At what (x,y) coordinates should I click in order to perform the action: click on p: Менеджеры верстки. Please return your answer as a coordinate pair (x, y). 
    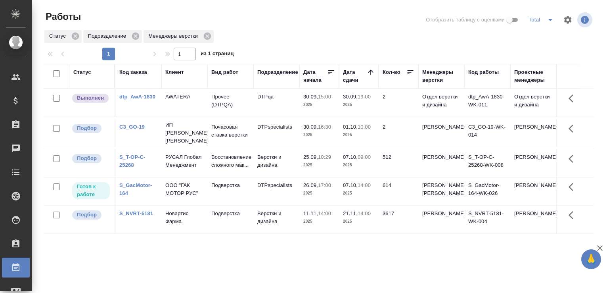
    Looking at the image, I should click on (175, 36).